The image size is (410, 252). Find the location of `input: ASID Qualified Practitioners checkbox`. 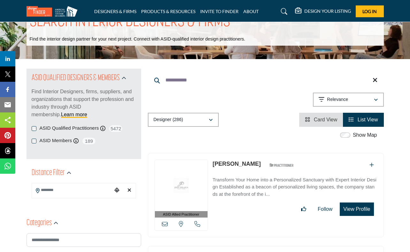

input: ASID Qualified Practitioners checkbox is located at coordinates (34, 128).